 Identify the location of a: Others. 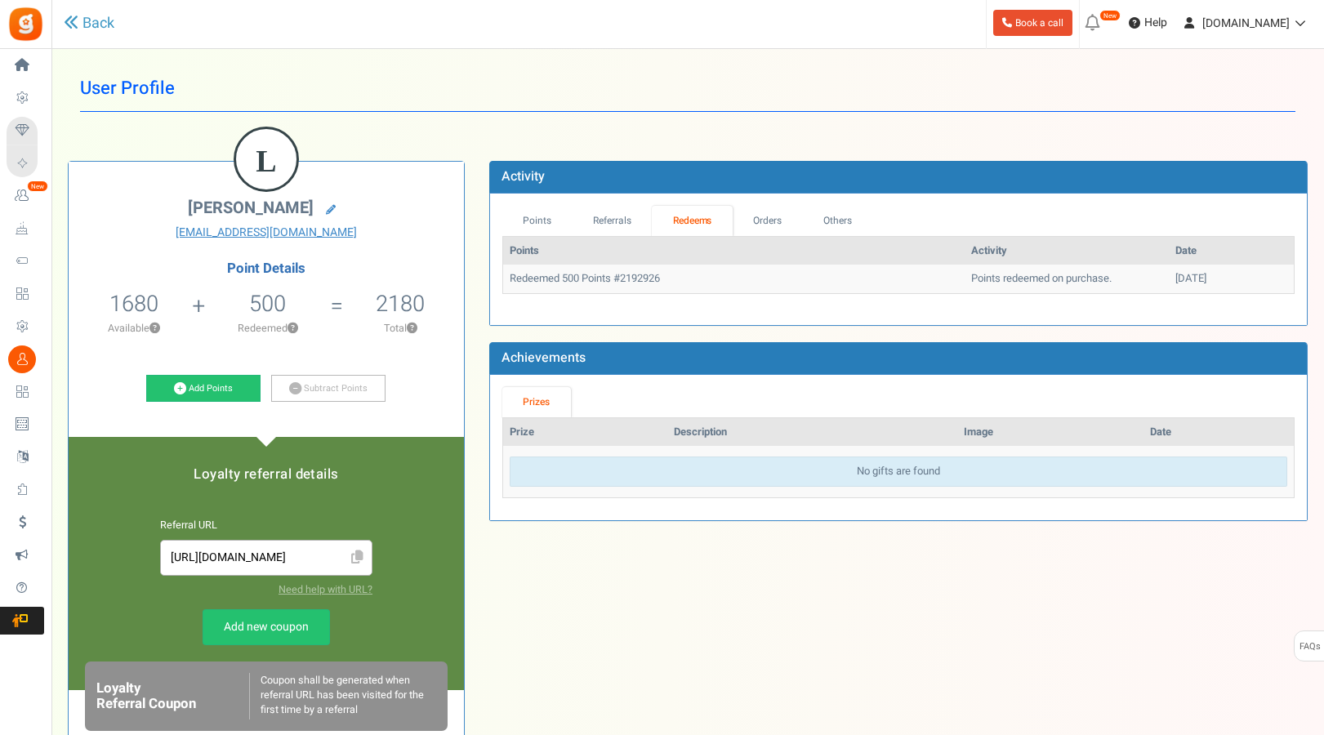
(838, 221).